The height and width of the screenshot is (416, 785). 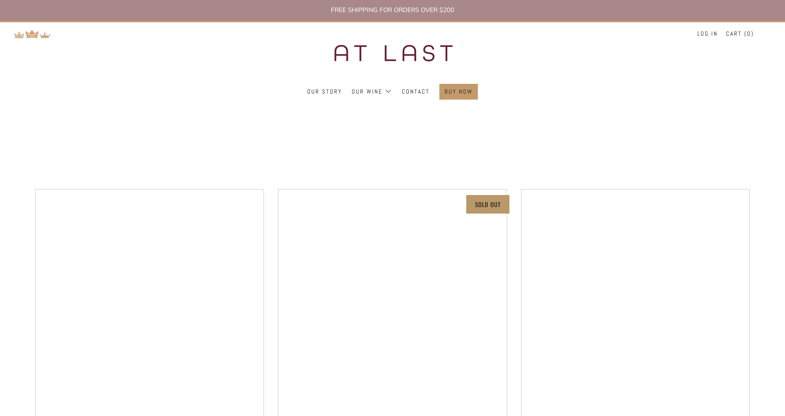 What do you see at coordinates (707, 34) in the screenshot?
I see `a: Log in` at bounding box center [707, 34].